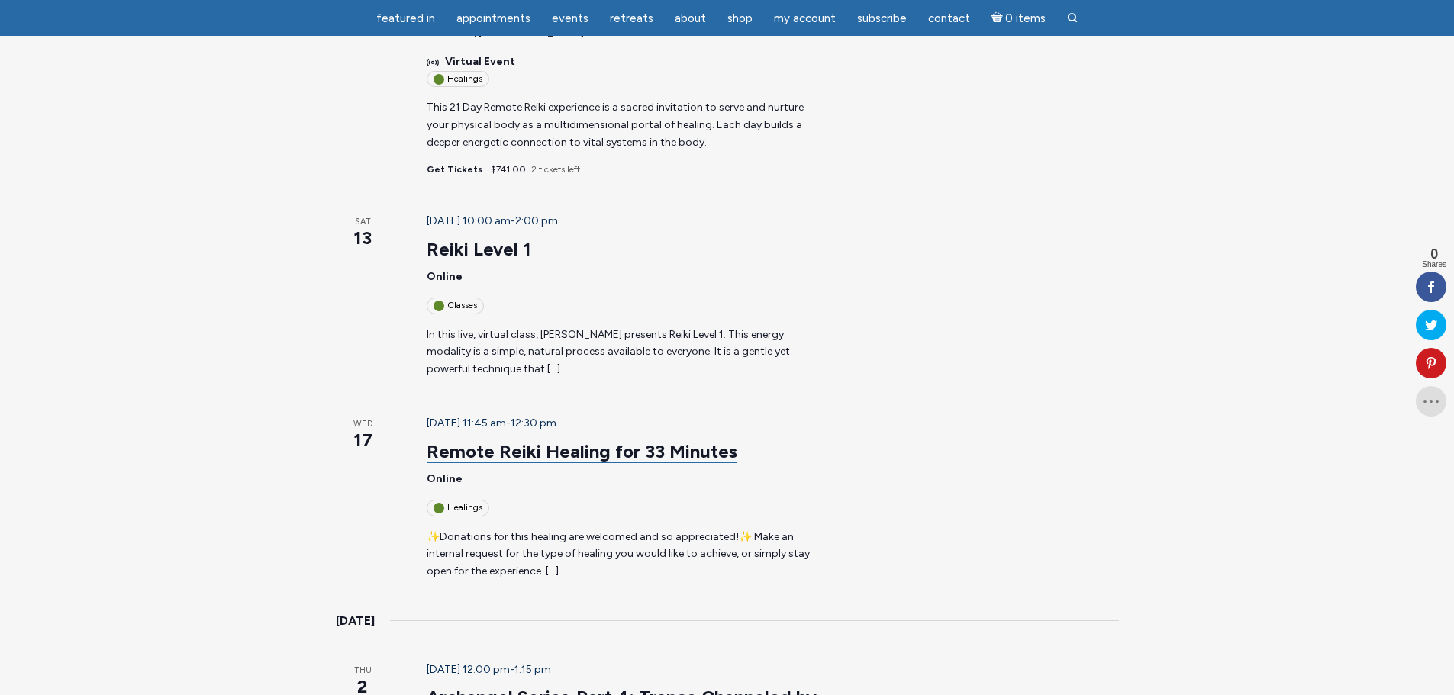  I want to click on a: Contact, so click(949, 18).